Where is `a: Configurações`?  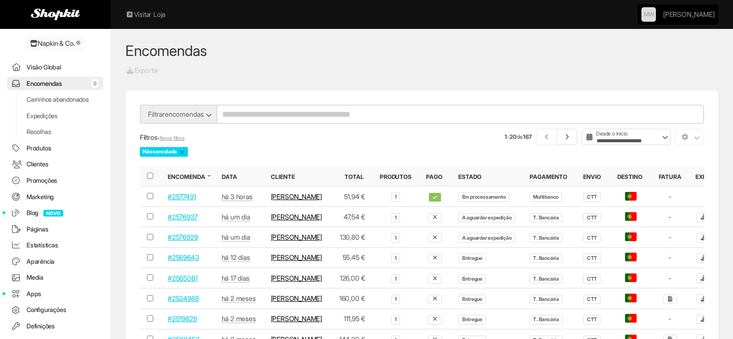 a: Configurações is located at coordinates (55, 310).